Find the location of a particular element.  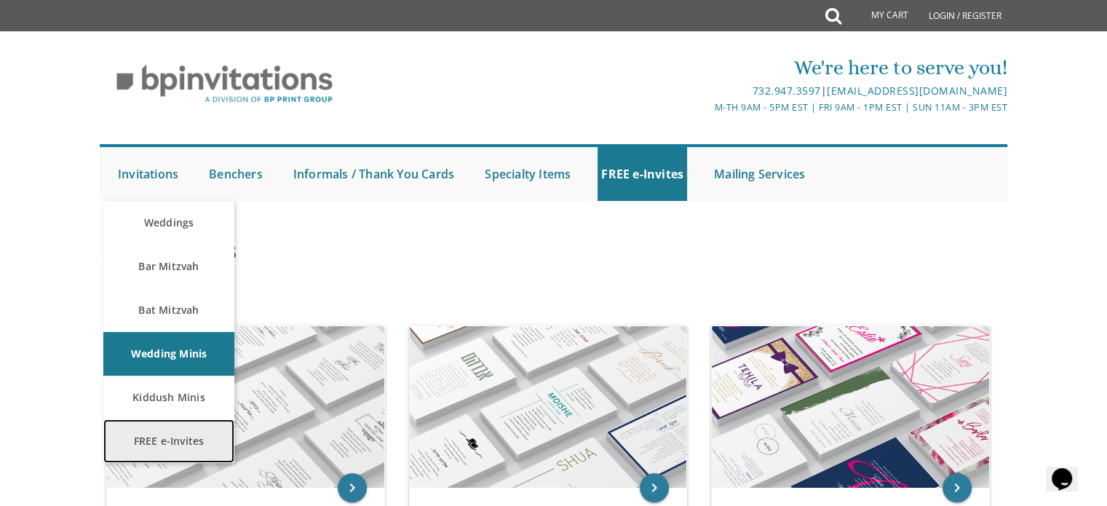

a: Wedding Invitations is located at coordinates (245, 407).